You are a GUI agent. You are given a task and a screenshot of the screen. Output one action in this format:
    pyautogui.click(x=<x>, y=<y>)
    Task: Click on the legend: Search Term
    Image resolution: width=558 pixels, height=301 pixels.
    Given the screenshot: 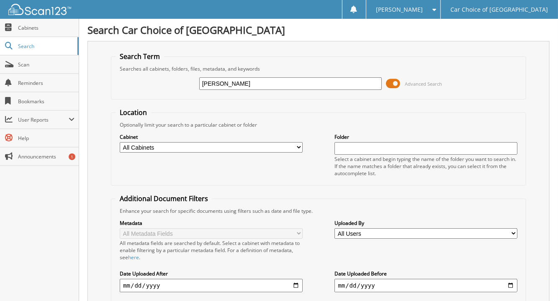 What is the action you would take?
    pyautogui.click(x=140, y=56)
    